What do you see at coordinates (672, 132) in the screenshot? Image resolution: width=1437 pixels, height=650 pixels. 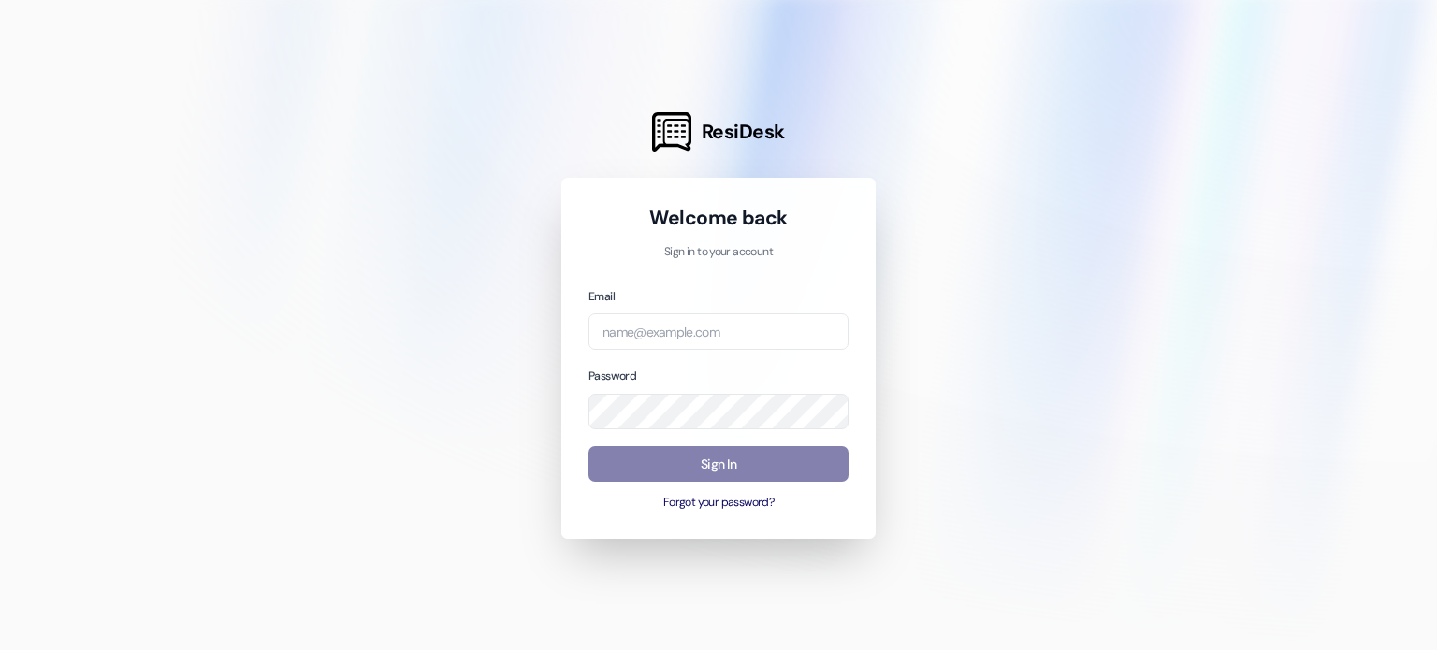 I see `img: ResiDesk Logo` at bounding box center [672, 132].